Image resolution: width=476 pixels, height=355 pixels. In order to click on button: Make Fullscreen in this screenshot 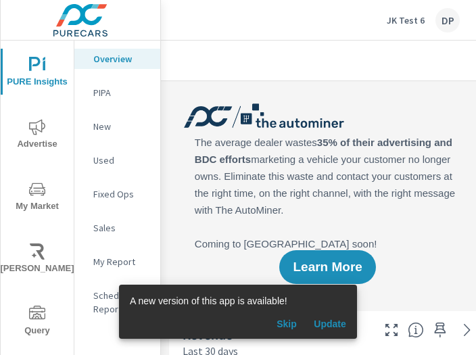, I will do `click(391, 330)`.